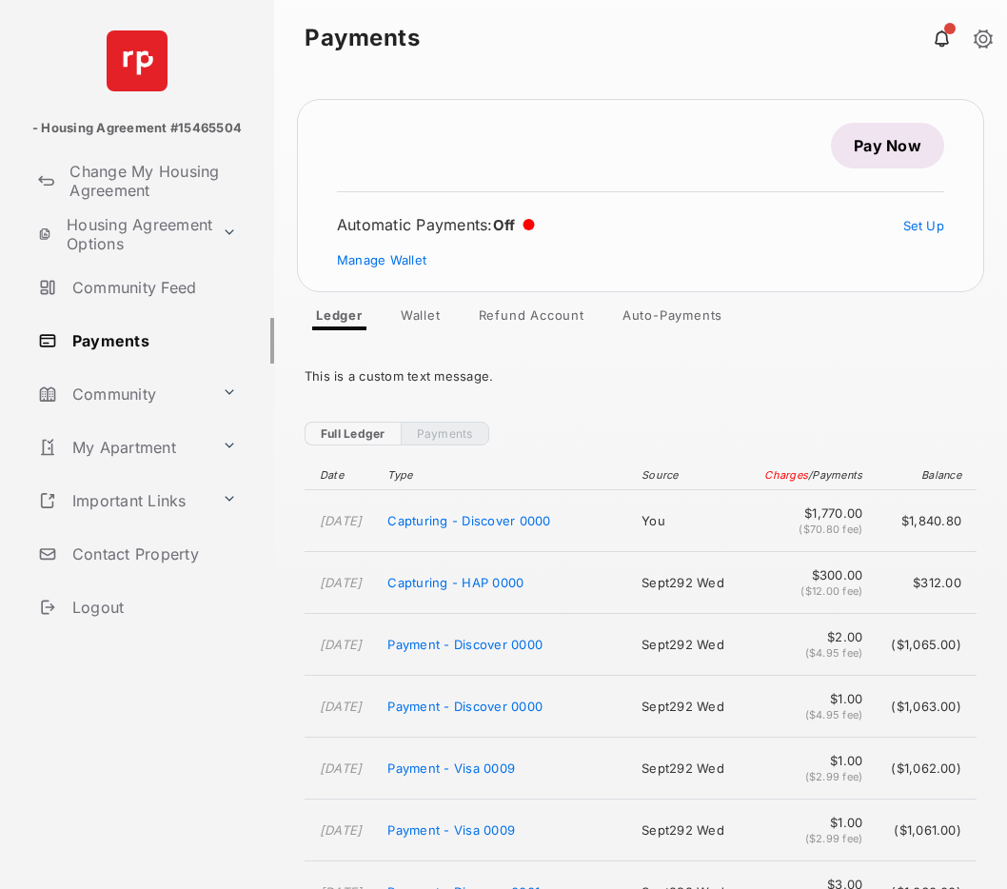 The height and width of the screenshot is (889, 1007). I want to click on a: Contact Property, so click(152, 554).